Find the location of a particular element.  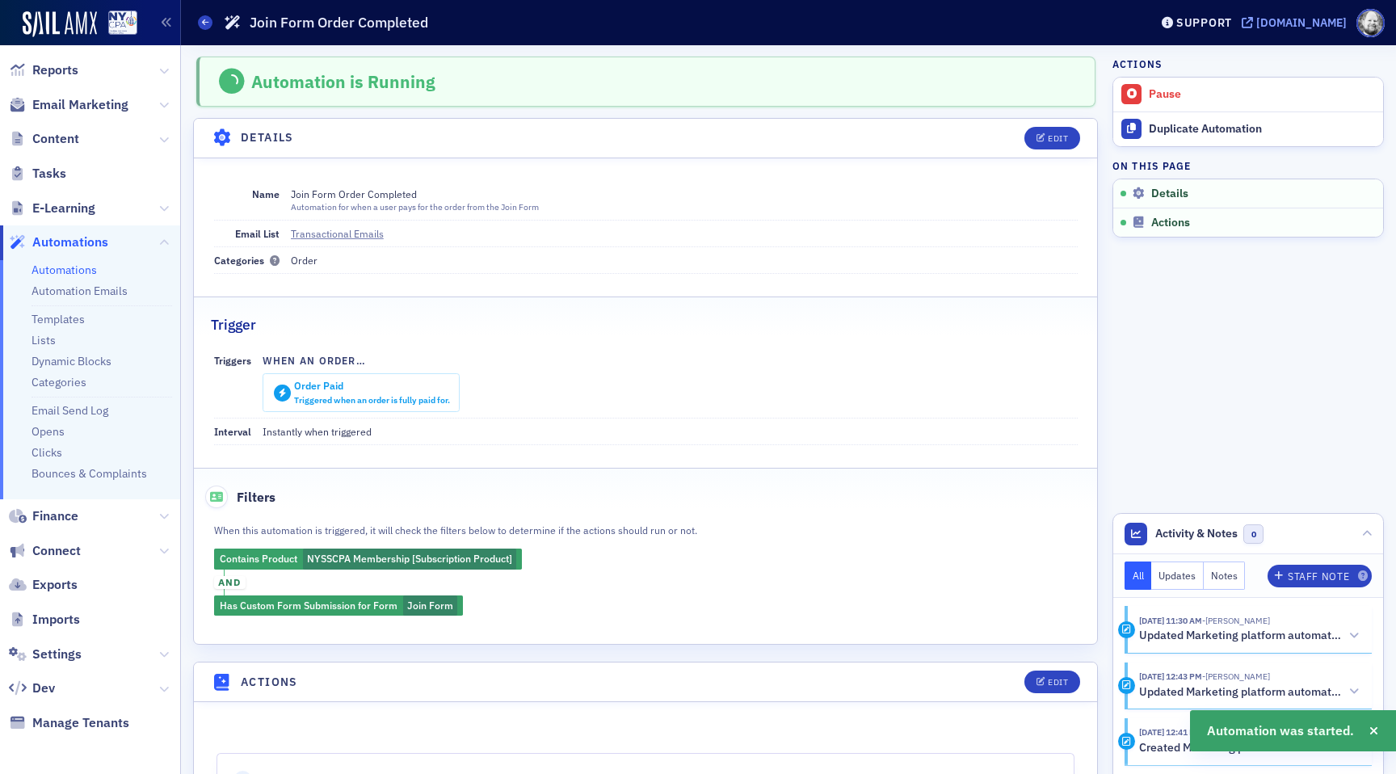

h4: Details is located at coordinates (267, 137).